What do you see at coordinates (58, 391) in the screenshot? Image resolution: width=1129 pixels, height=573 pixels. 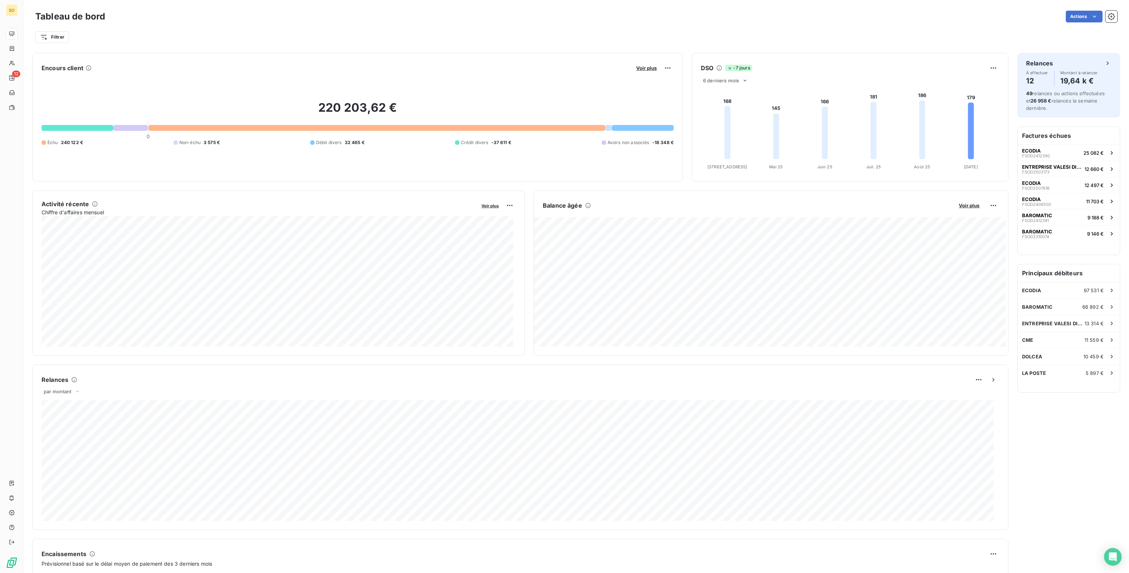 I see `span: par montant` at bounding box center [58, 391].